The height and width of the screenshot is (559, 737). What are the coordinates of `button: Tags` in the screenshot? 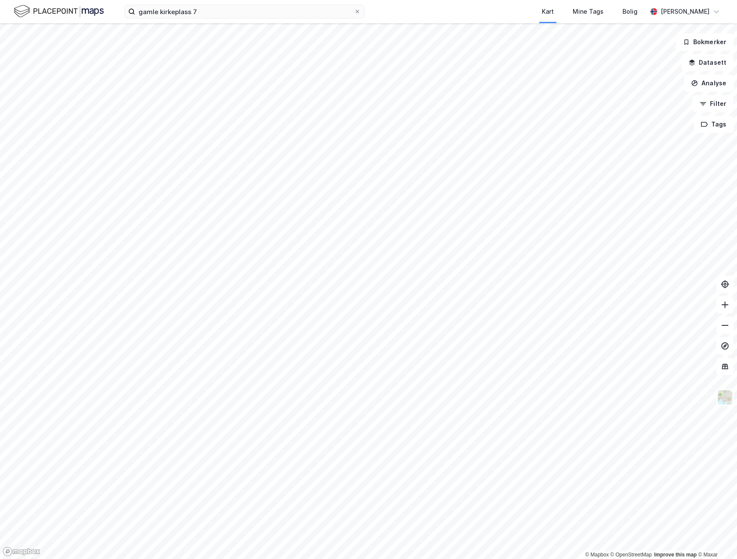 It's located at (713, 124).